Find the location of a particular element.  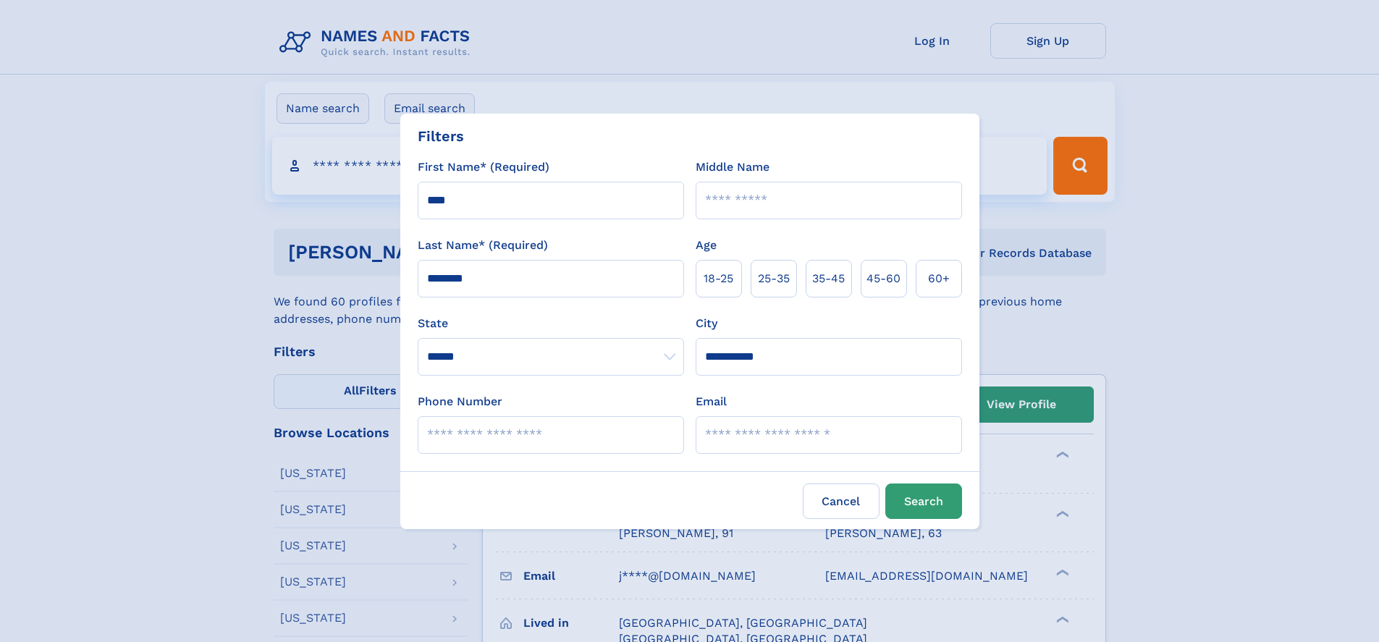

div: Filters is located at coordinates (441, 136).